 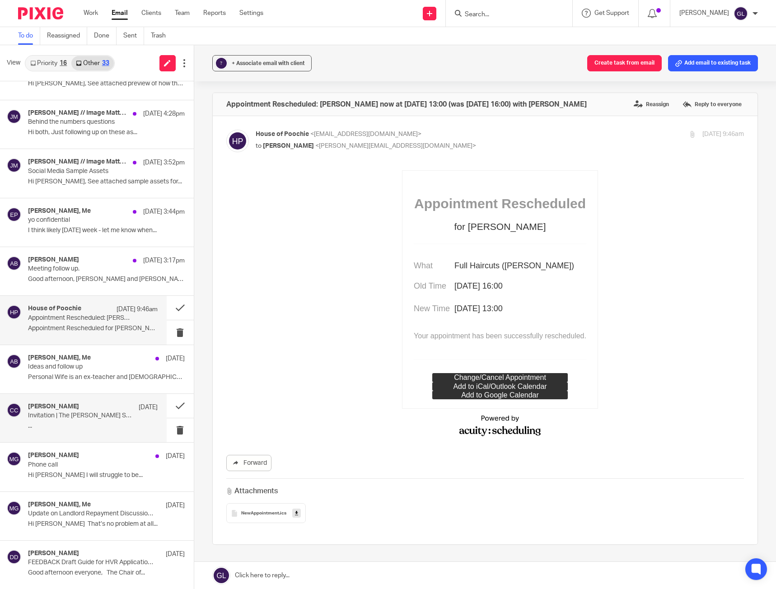 I want to click on p: Good afternoon everyone, The Chair of..., so click(x=106, y=572).